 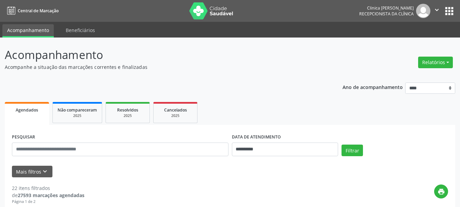 I want to click on div: de, so click(x=48, y=195).